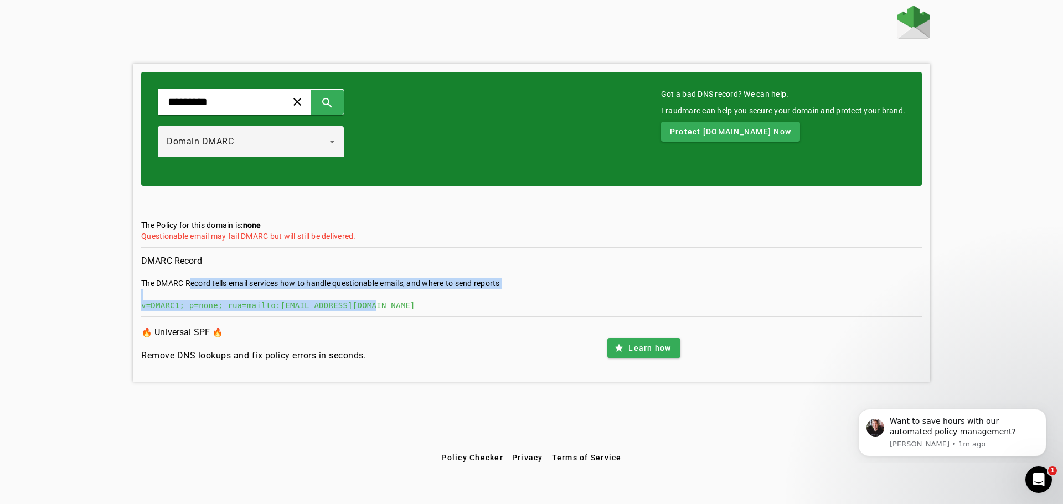 This screenshot has height=504, width=1063. I want to click on span: Policy Checker, so click(472, 458).